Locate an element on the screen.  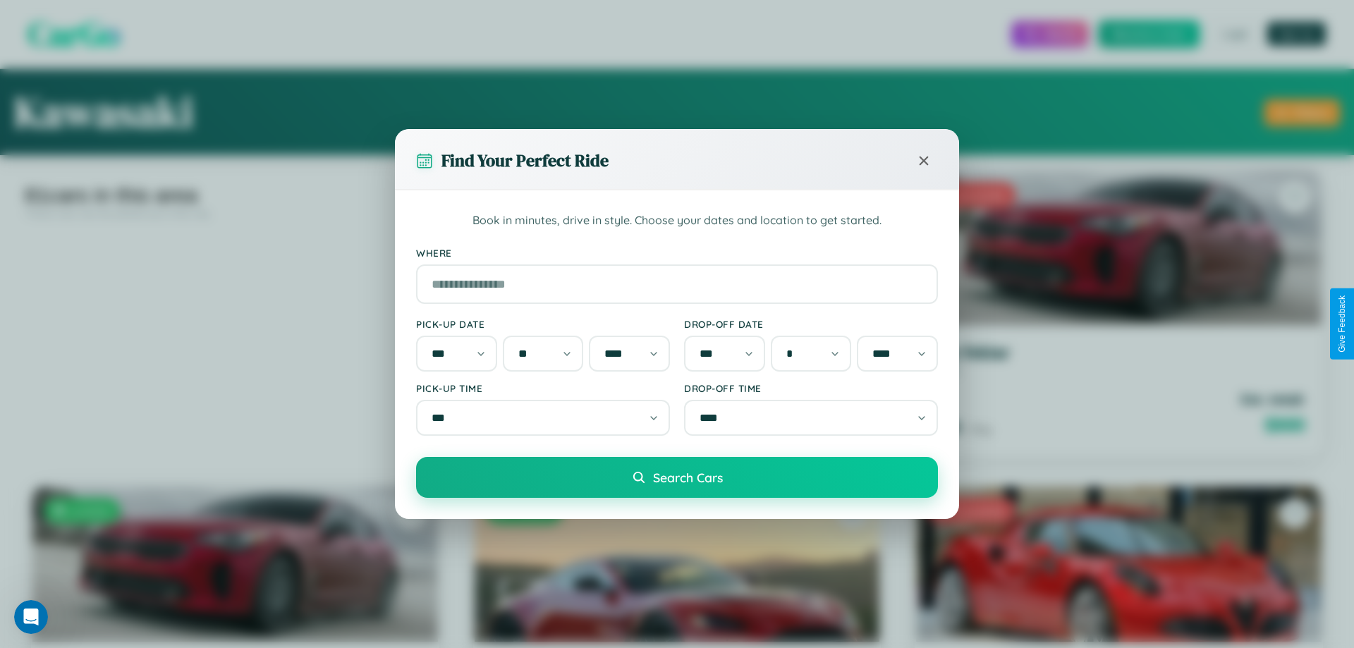
label: Where is located at coordinates (677, 252).